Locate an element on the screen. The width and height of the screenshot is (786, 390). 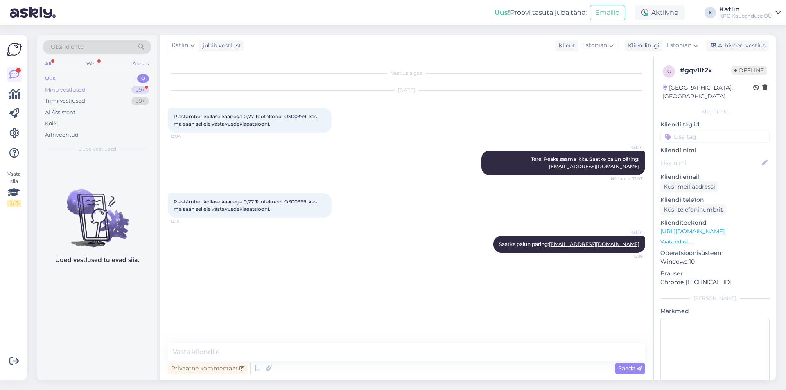
p: Klienditeekond is located at coordinates (714, 223).